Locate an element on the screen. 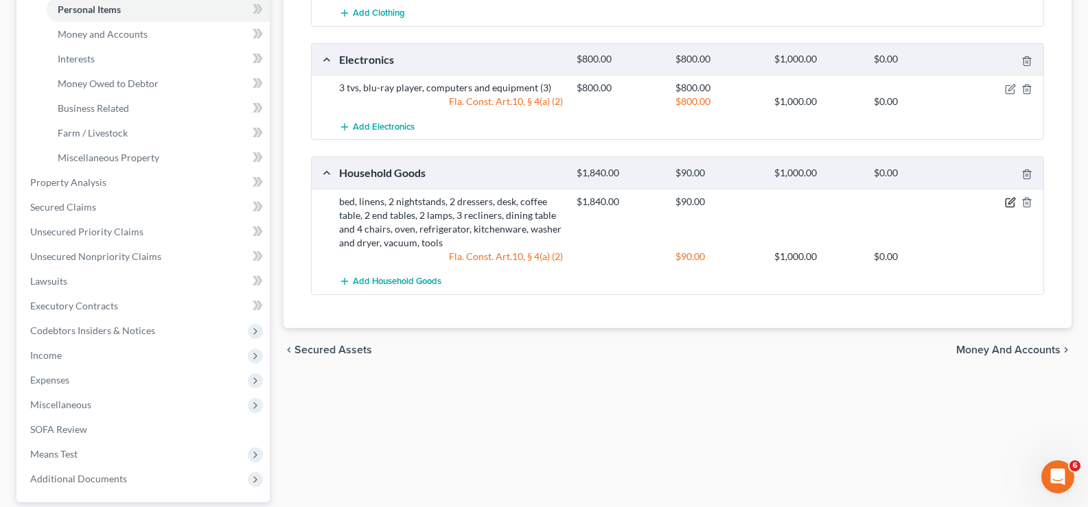 Image resolution: width=1088 pixels, height=507 pixels. span: Personal Items is located at coordinates (89, 9).